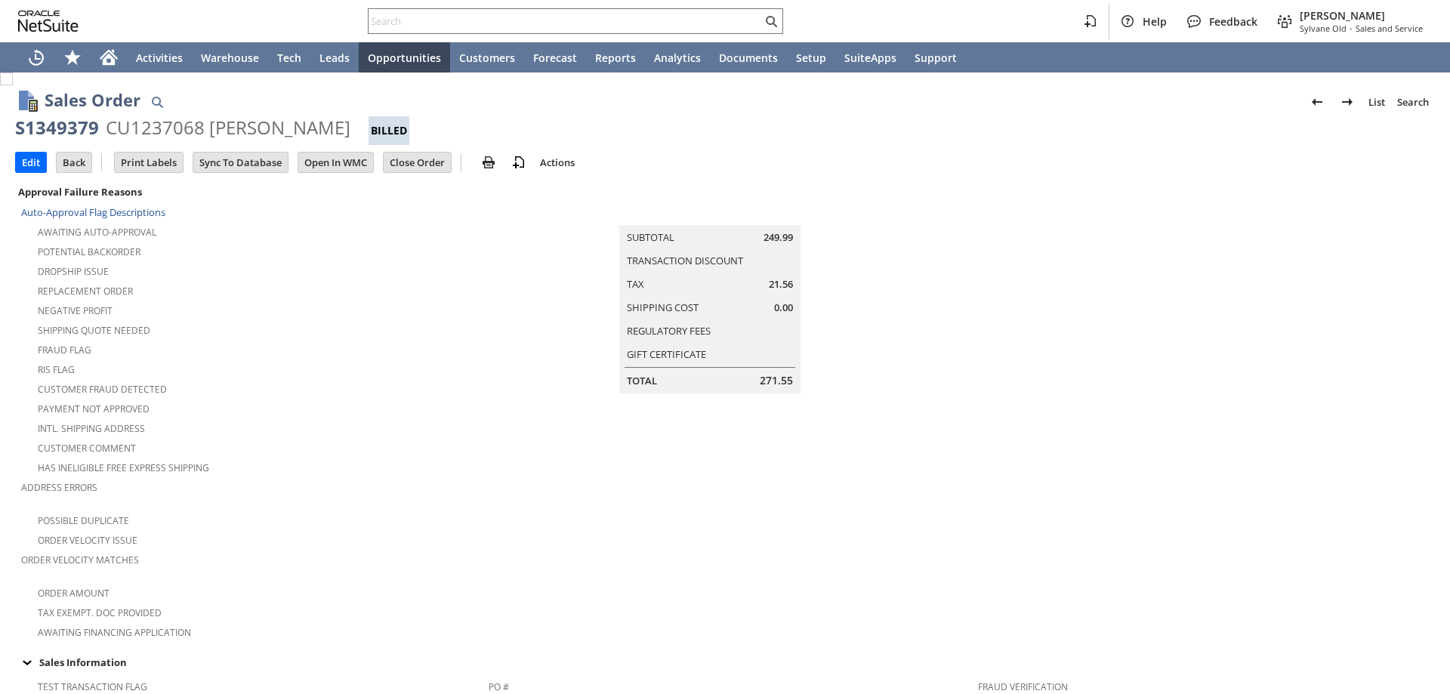 The image size is (1450, 694). What do you see at coordinates (57, 128) in the screenshot?
I see `div: S1349379` at bounding box center [57, 128].